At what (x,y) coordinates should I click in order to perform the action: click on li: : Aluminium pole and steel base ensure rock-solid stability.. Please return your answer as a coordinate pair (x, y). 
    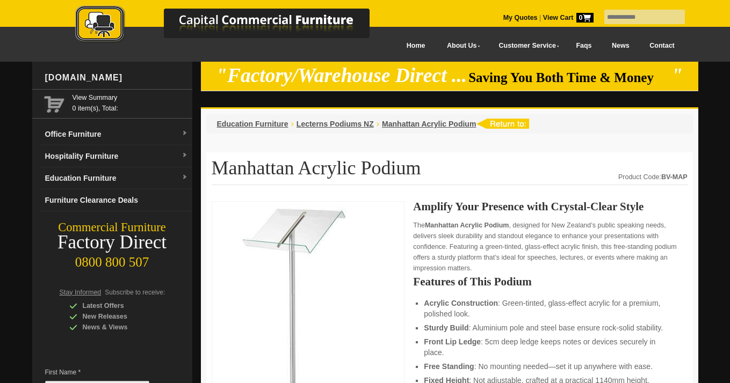
    Looking at the image, I should click on (550, 328).